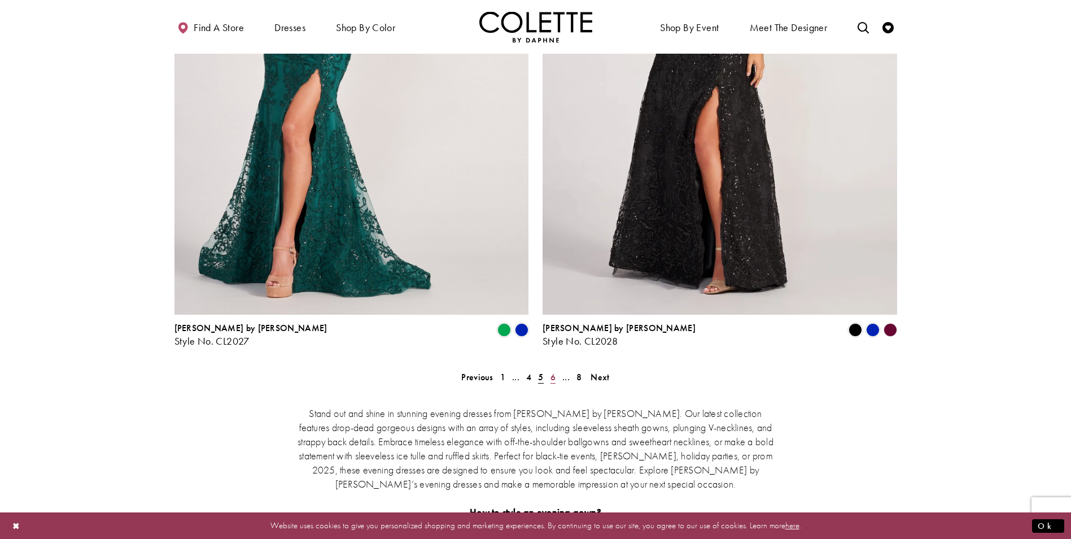  What do you see at coordinates (789, 27) in the screenshot?
I see `a: Meet the designer` at bounding box center [789, 27].